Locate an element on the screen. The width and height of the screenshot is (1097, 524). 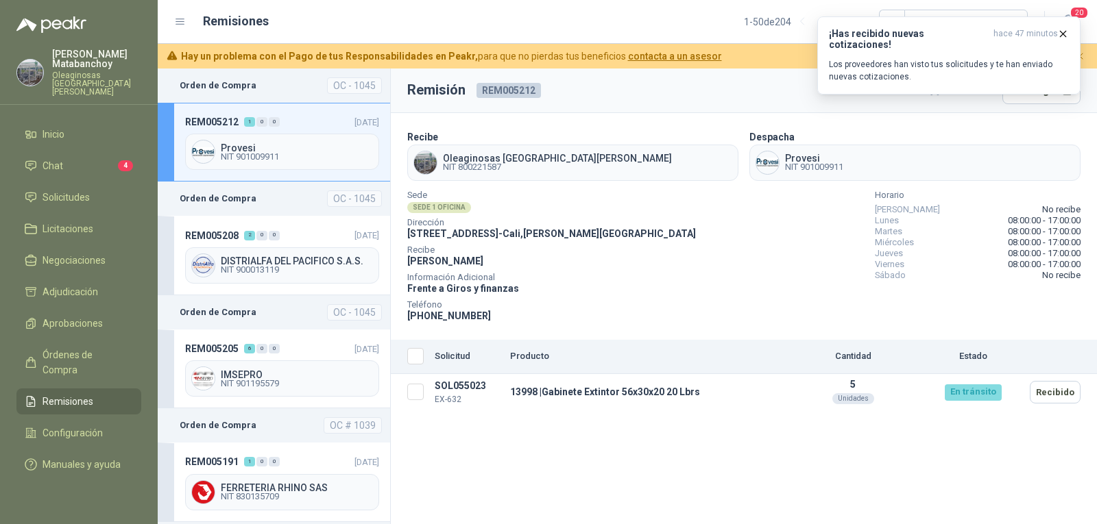
div: Unidades is located at coordinates (853, 399).